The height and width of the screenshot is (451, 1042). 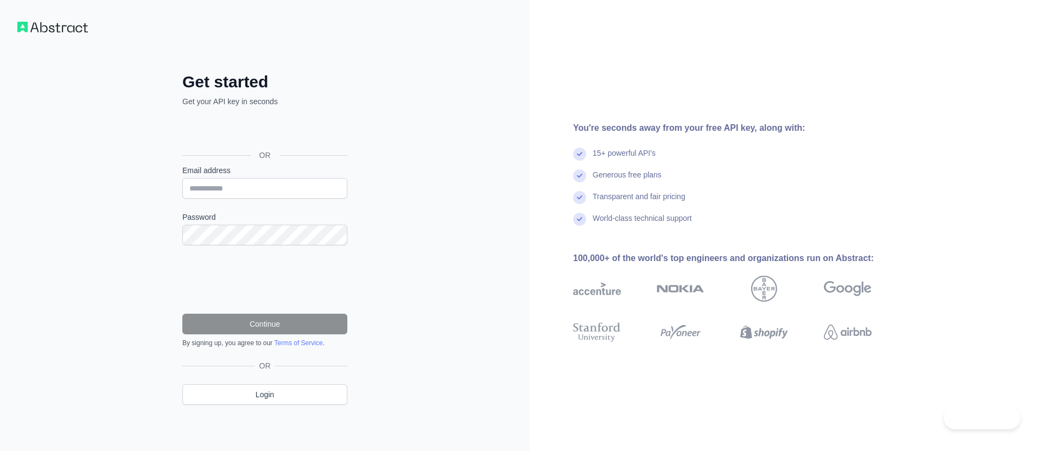 I want to click on img: stanford university, so click(x=597, y=332).